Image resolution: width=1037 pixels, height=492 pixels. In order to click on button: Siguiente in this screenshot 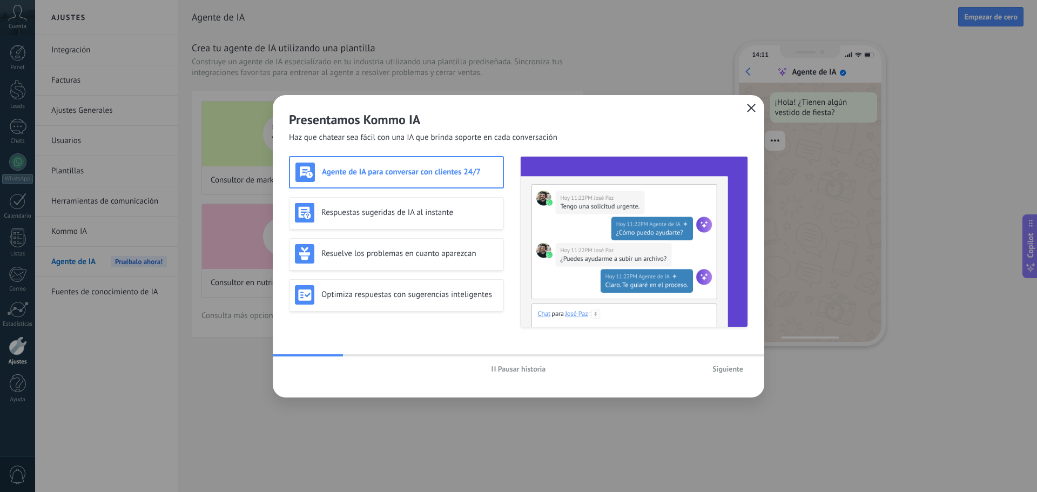, I will do `click(728, 369)`.